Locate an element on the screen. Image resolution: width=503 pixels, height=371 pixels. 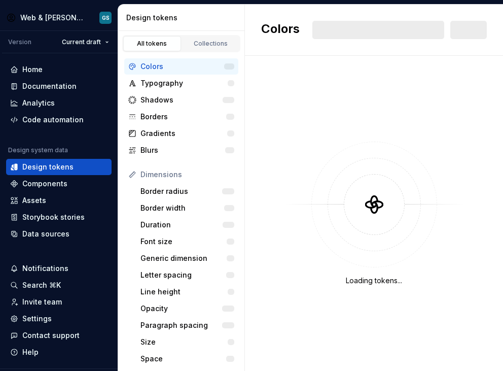
div: GS is located at coordinates (105, 18).